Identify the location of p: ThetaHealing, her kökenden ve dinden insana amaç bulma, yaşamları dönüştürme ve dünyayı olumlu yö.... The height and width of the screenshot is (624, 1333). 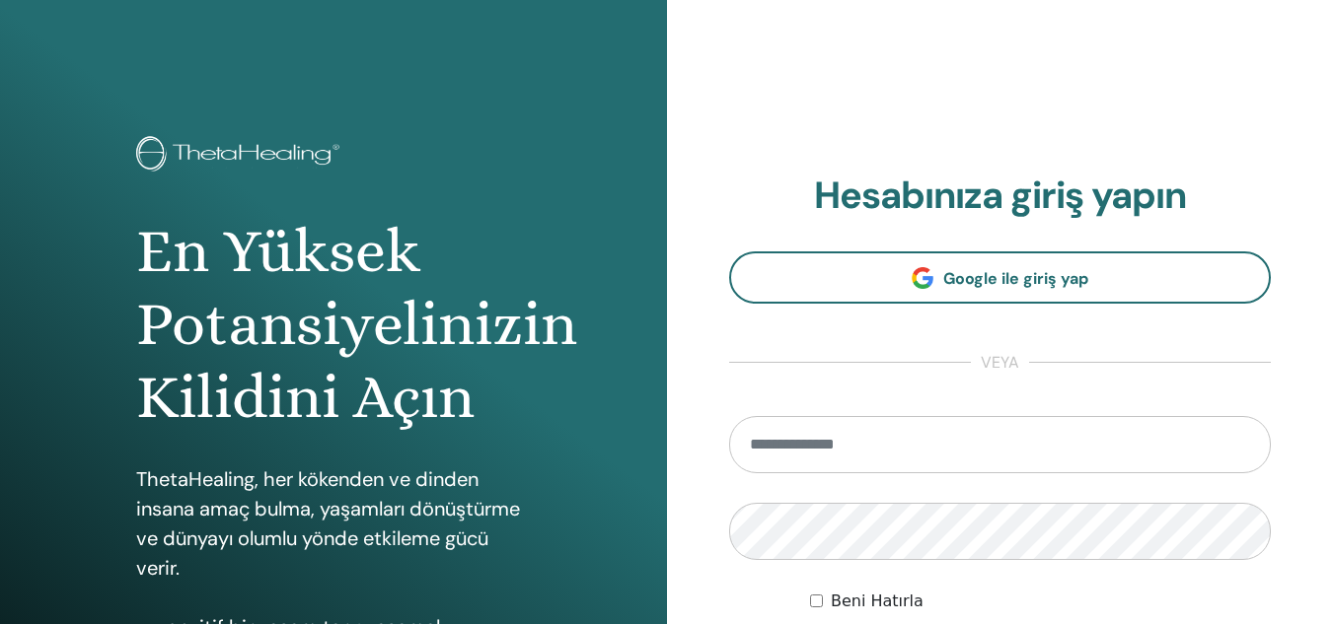
(333, 524).